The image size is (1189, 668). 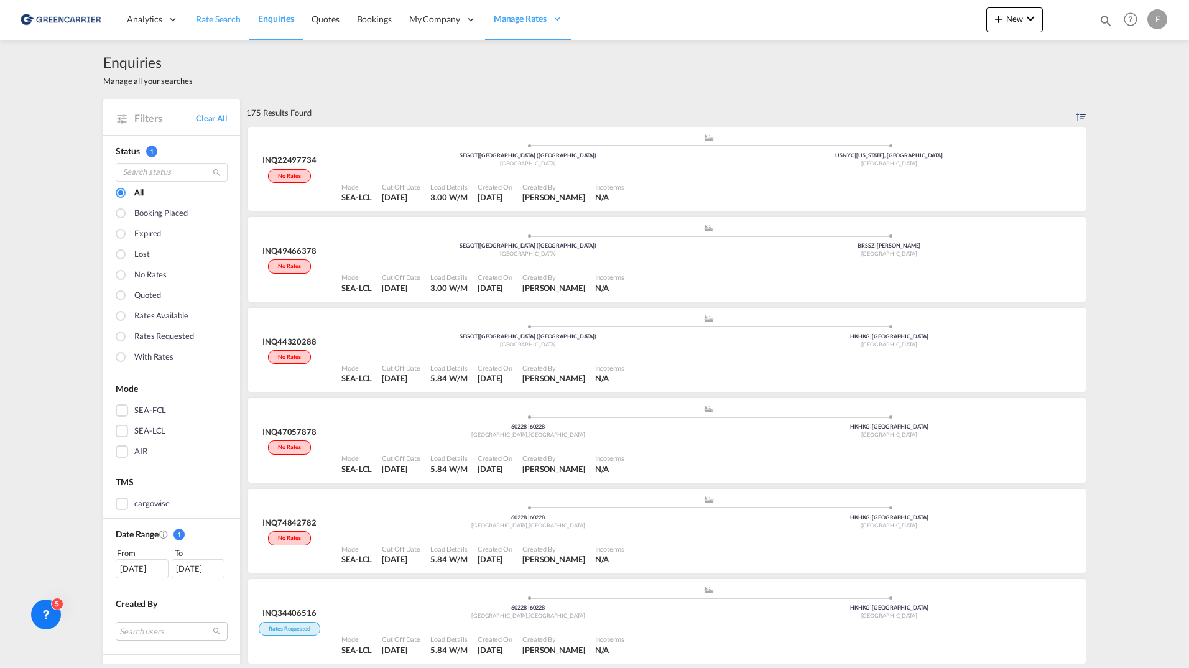 I want to click on md-checkbox: cargowise, so click(x=172, y=504).